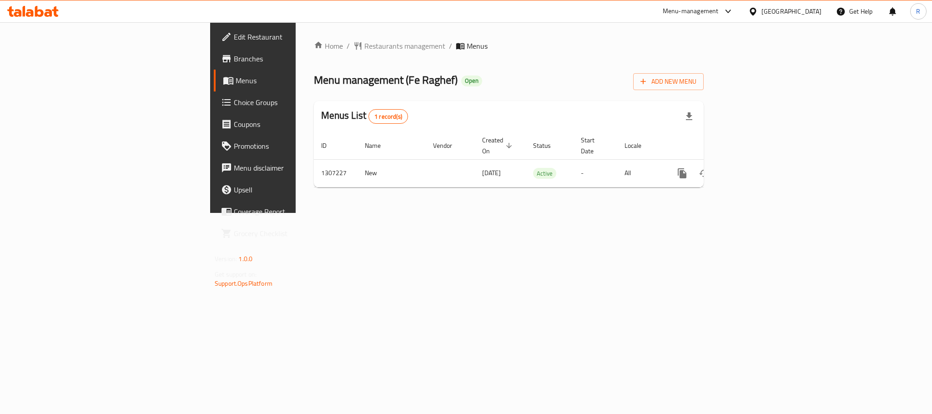  I want to click on nav: breadcrumb, so click(509, 46).